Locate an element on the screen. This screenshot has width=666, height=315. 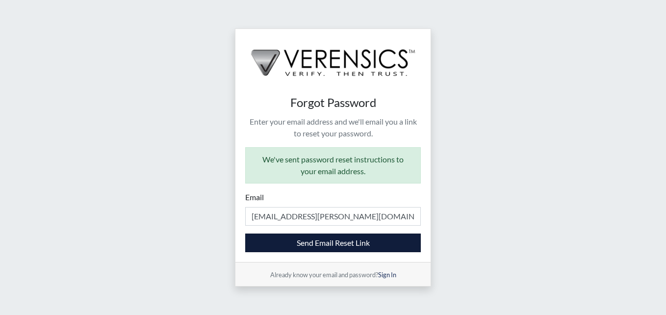
label: Email is located at coordinates (255, 197).